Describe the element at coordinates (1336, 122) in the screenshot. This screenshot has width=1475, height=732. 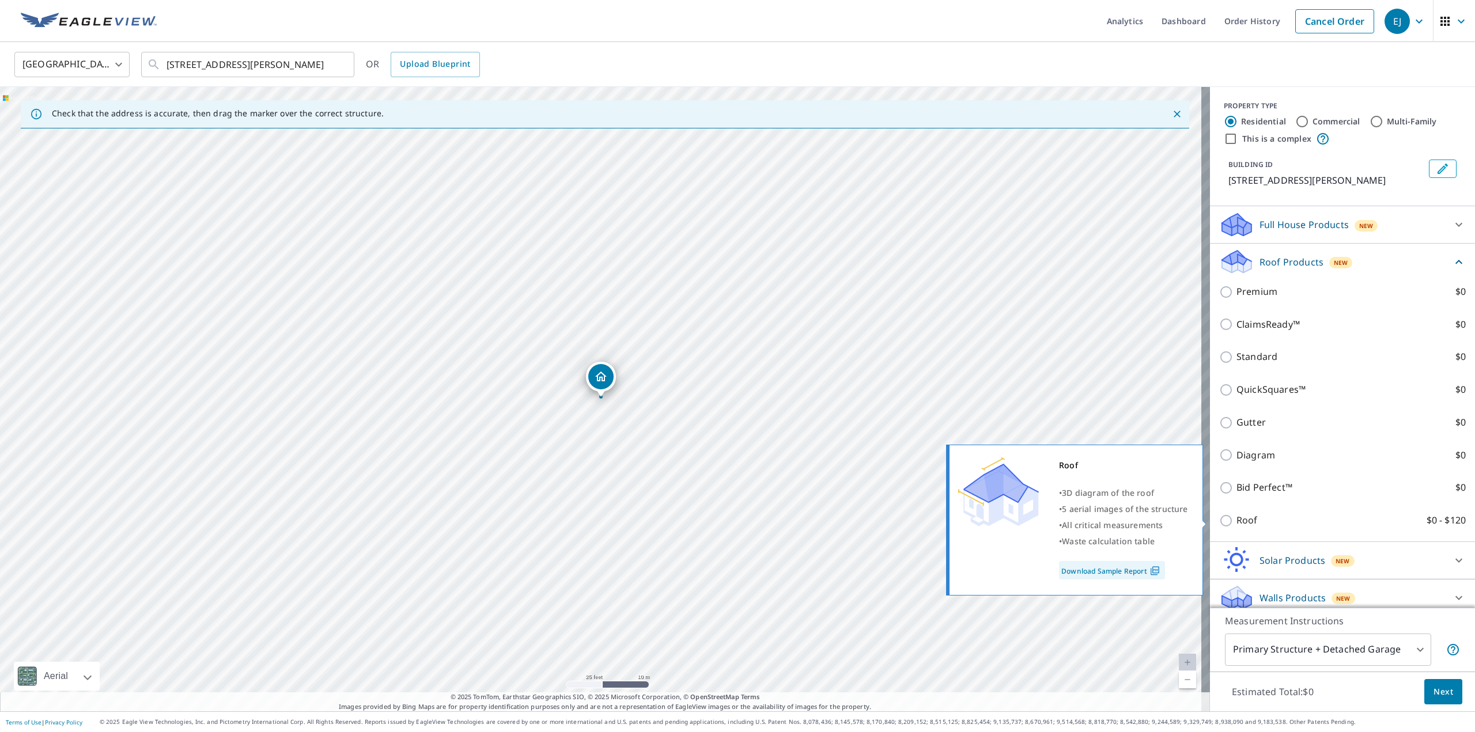
I see `label: Commercial` at that location.